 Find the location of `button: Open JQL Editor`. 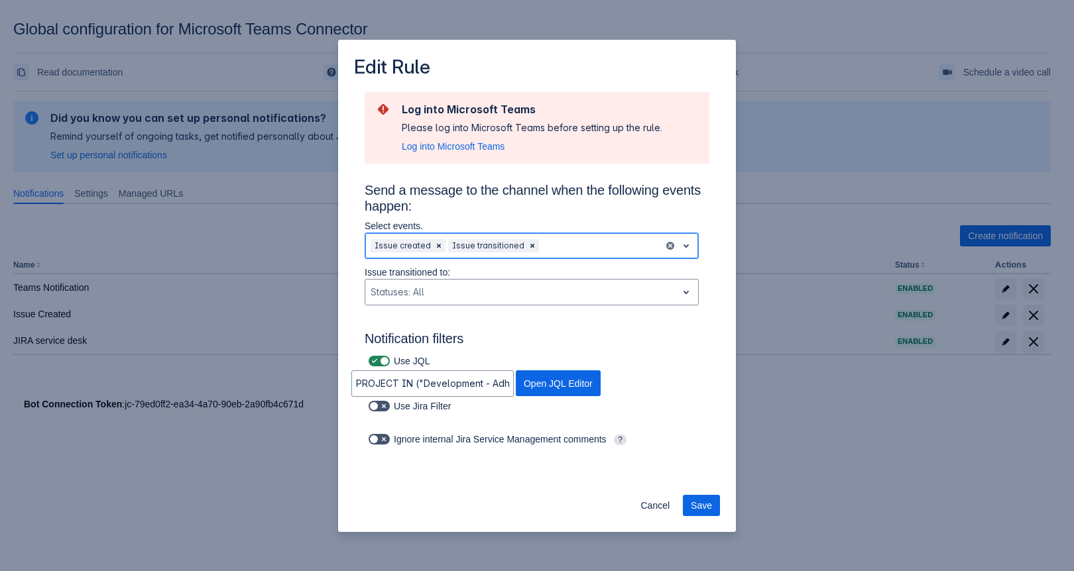

button: Open JQL Editor is located at coordinates (558, 383).